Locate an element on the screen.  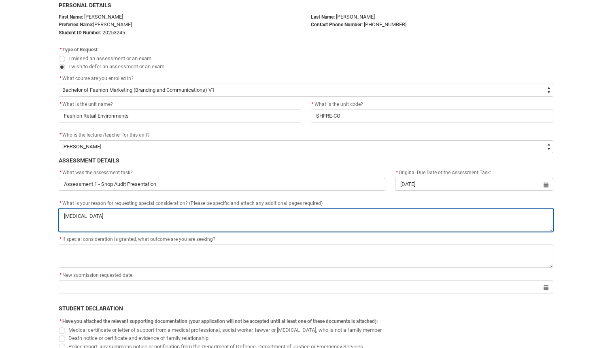
span: What is the unit name? is located at coordinates (86, 104).